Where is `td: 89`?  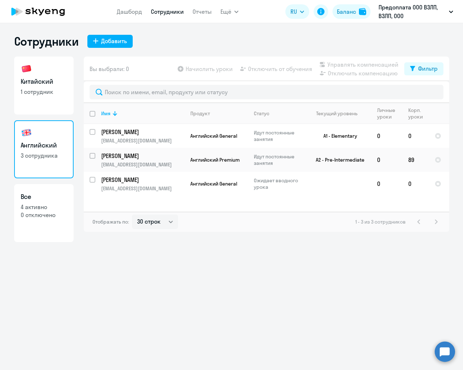
td: 89 is located at coordinates (415, 160).